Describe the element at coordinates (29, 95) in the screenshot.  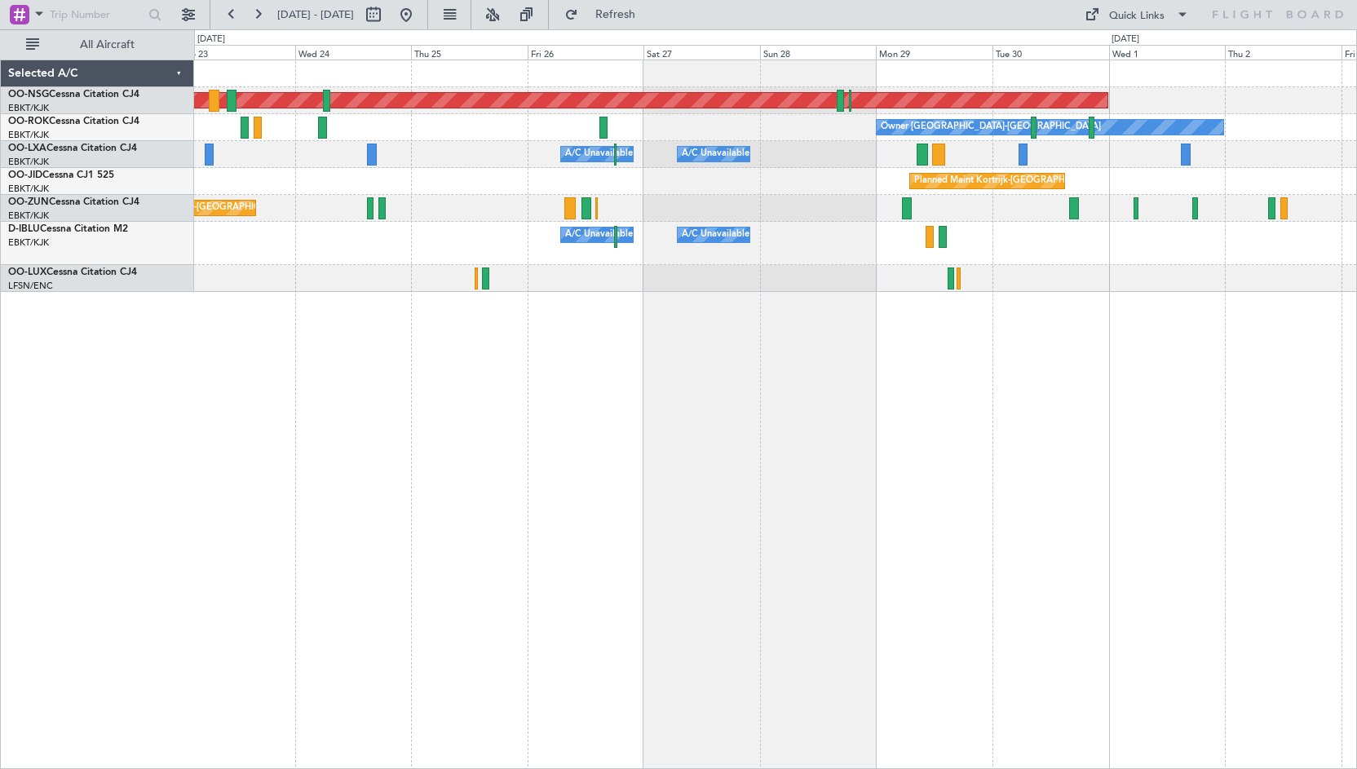
I see `span: OO-NSG` at that location.